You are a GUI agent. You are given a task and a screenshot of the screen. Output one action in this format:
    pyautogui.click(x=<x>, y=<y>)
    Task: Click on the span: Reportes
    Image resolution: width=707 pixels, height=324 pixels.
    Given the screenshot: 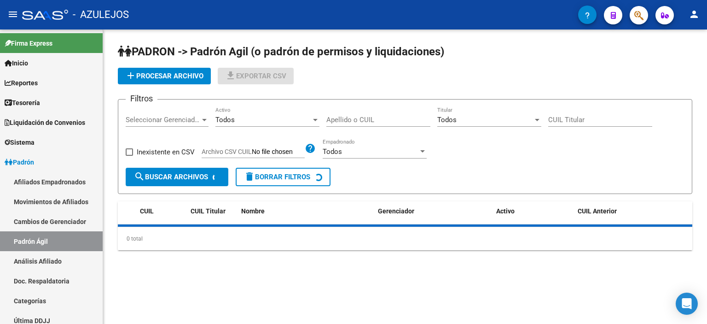 What is the action you would take?
    pyautogui.click(x=21, y=83)
    